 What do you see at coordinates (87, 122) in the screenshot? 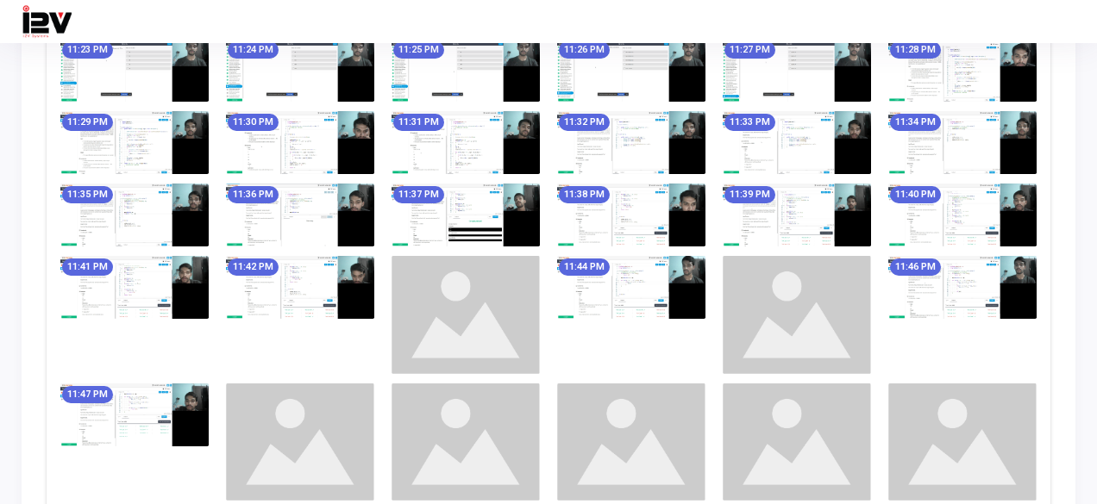
I see `mat-chip: 11:29 PM` at bounding box center [87, 122].